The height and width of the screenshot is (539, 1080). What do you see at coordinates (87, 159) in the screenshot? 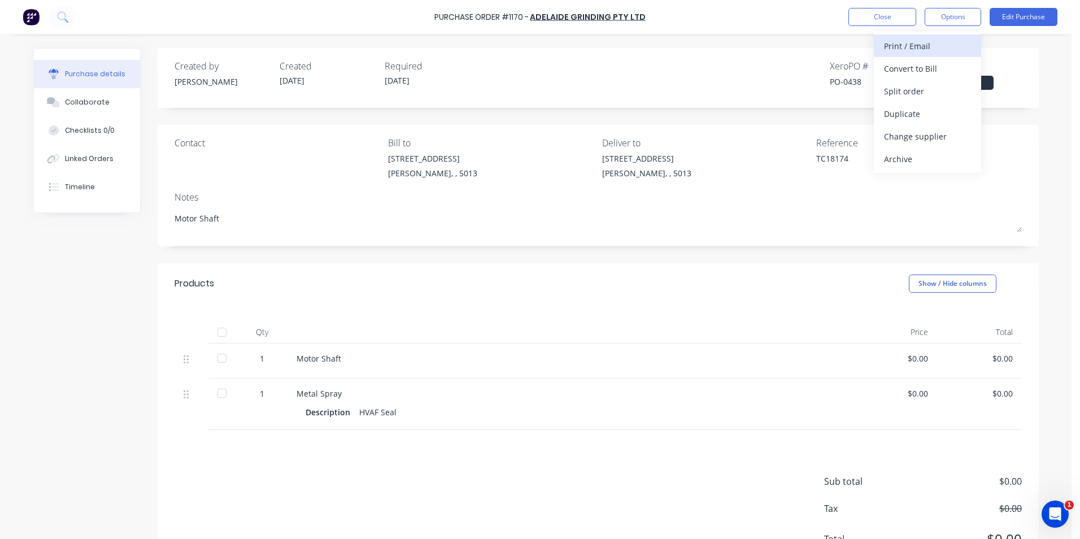
I see `button: Linked Orders` at bounding box center [87, 159].